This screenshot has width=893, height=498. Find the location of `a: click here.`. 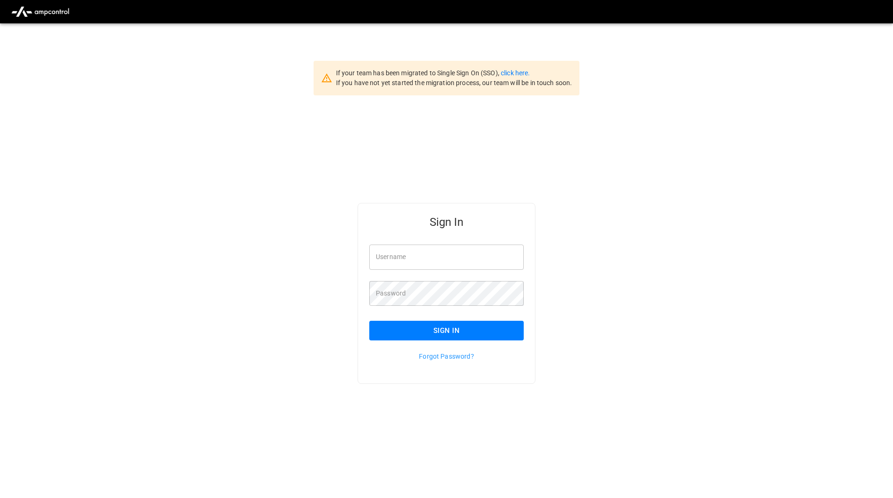

a: click here. is located at coordinates (515, 73).